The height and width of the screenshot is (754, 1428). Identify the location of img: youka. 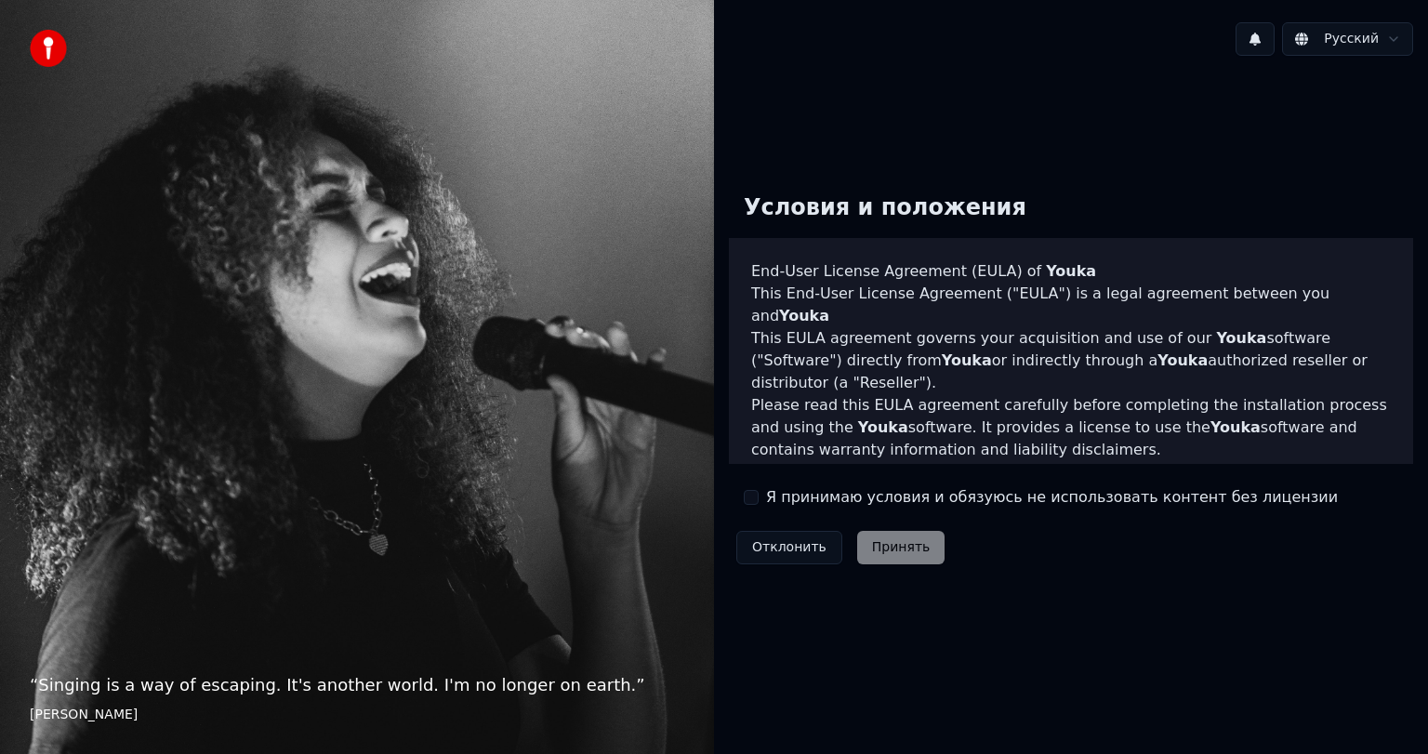
(48, 48).